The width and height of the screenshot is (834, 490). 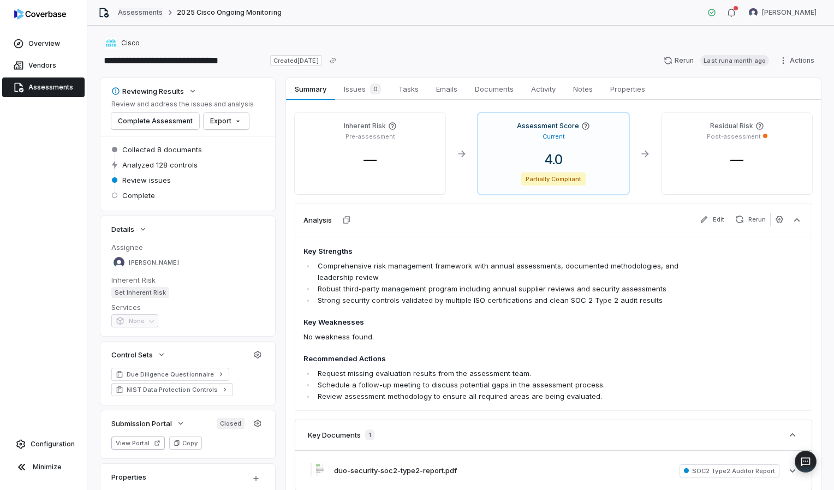 I want to click on h4: Residual Risk, so click(x=731, y=126).